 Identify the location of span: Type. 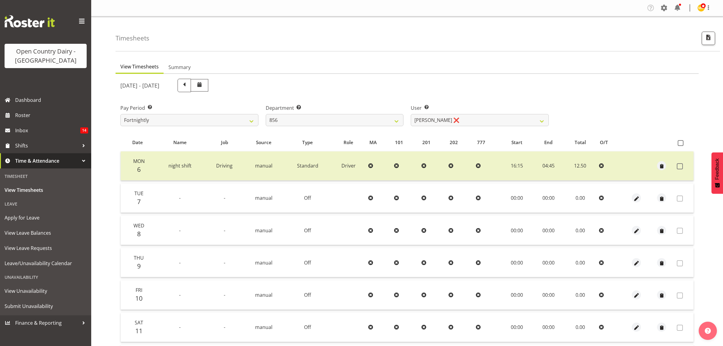
(308, 142).